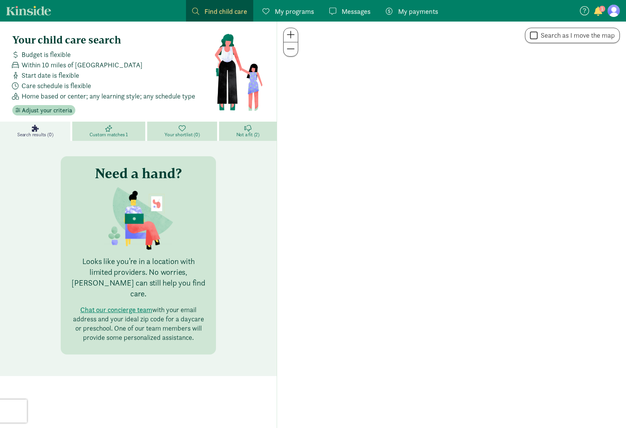  Describe the element at coordinates (138, 173) in the screenshot. I see `h3: Need a hand?` at that location.